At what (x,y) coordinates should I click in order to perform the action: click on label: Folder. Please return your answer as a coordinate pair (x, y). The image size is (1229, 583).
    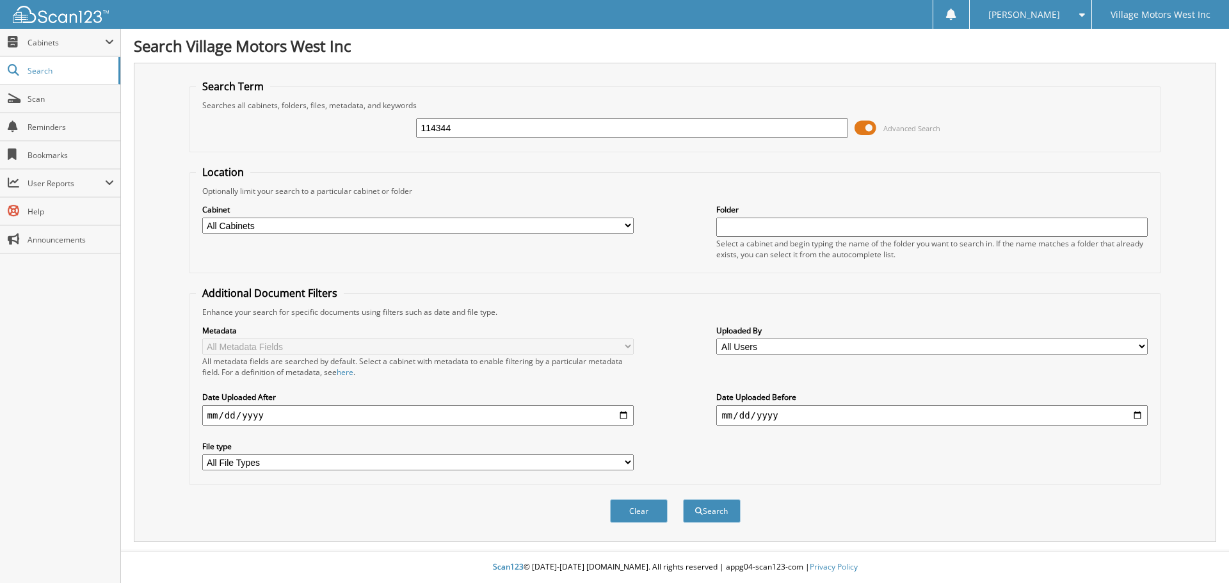
    Looking at the image, I should click on (932, 209).